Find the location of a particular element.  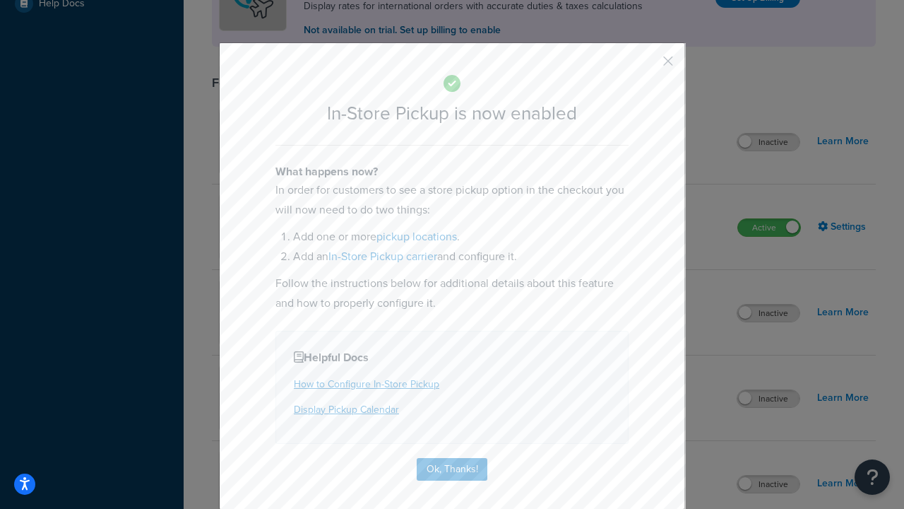

a: In-Store Pickup carrier is located at coordinates (383, 256).